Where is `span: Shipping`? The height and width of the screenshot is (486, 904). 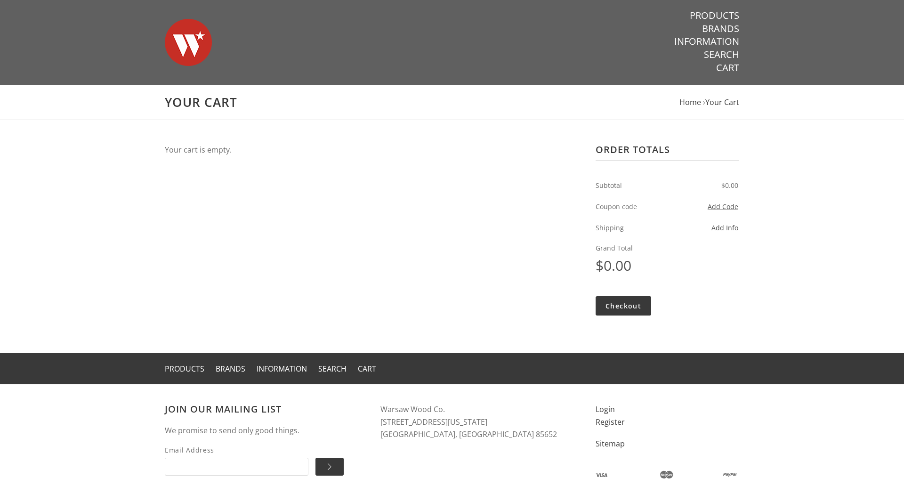
span: Shipping is located at coordinates (631, 227).